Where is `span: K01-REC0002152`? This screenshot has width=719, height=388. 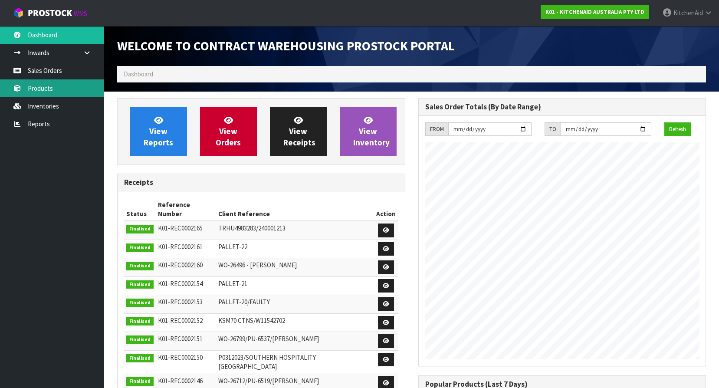 span: K01-REC0002152 is located at coordinates (180, 320).